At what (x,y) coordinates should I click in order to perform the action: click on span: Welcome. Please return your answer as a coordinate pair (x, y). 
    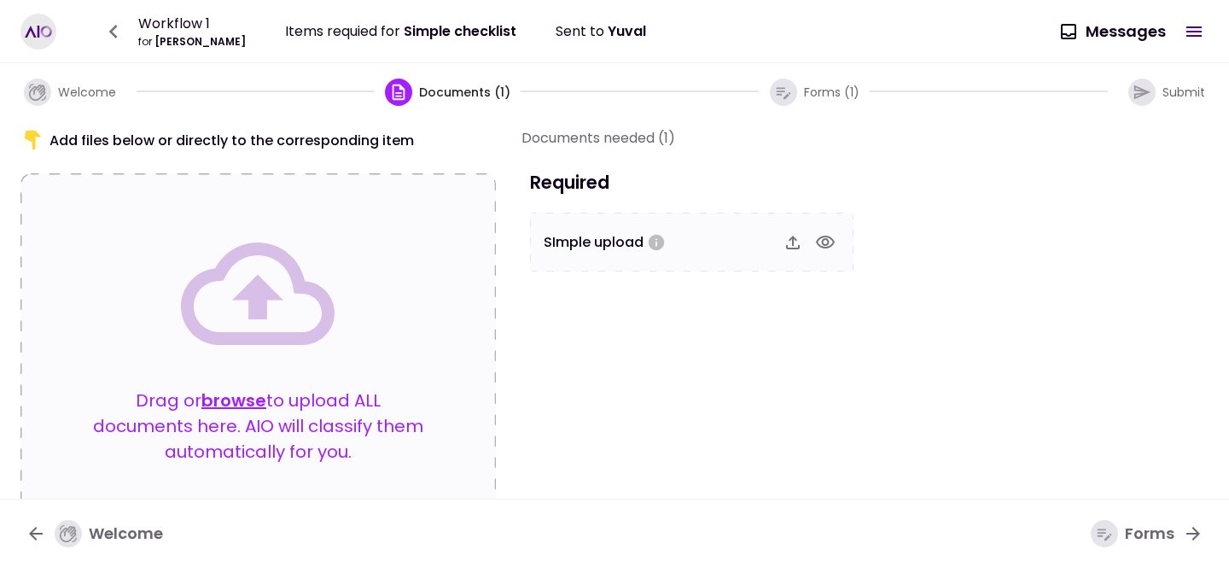
    Looking at the image, I should click on (87, 92).